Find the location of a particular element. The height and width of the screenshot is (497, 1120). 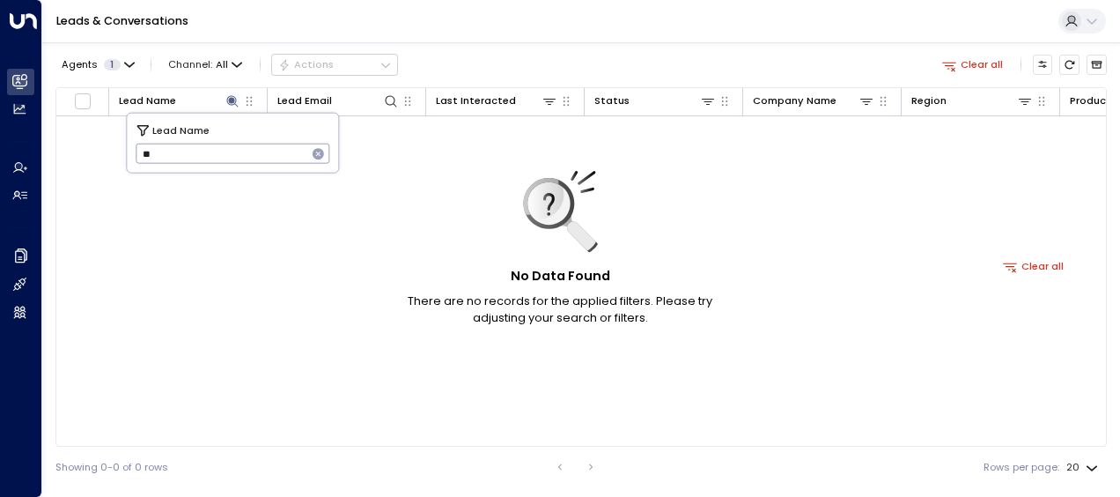

span: Lead Name is located at coordinates (181, 129).